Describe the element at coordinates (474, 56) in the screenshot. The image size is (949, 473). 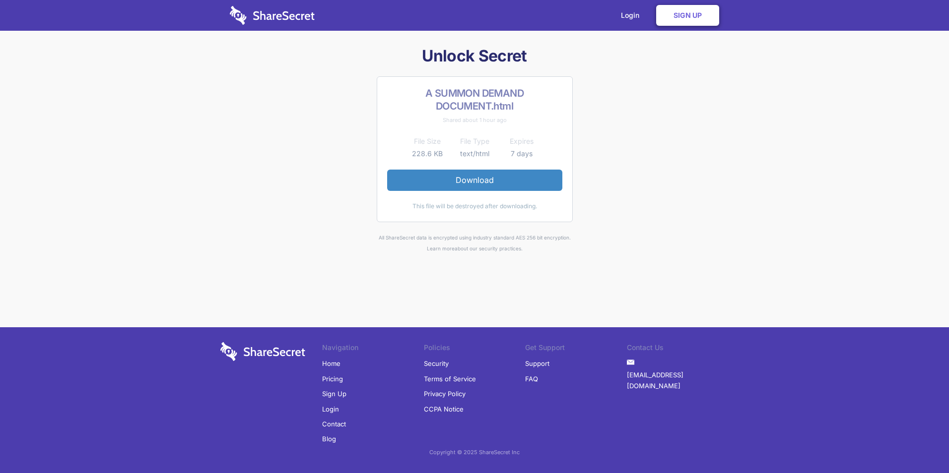
I see `h1: Unlock Secret` at that location.